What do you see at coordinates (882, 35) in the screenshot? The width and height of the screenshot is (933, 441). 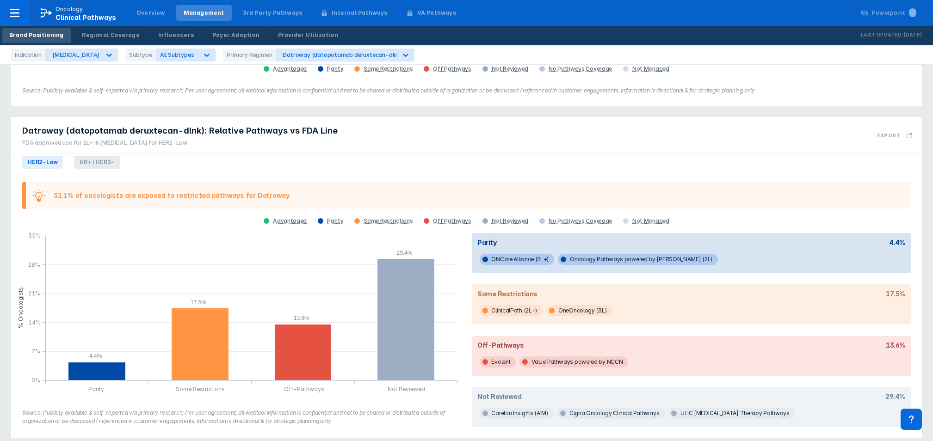 I see `p: Last Updated:` at bounding box center [882, 35].